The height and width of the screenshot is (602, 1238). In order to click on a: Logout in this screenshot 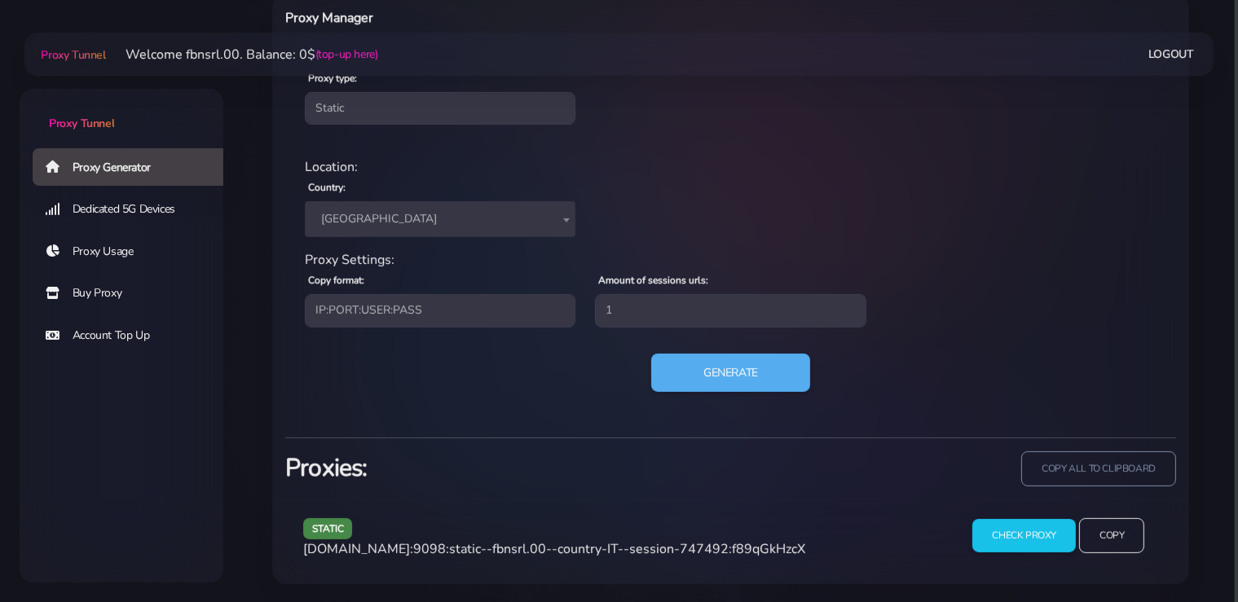, I will do `click(1171, 54)`.